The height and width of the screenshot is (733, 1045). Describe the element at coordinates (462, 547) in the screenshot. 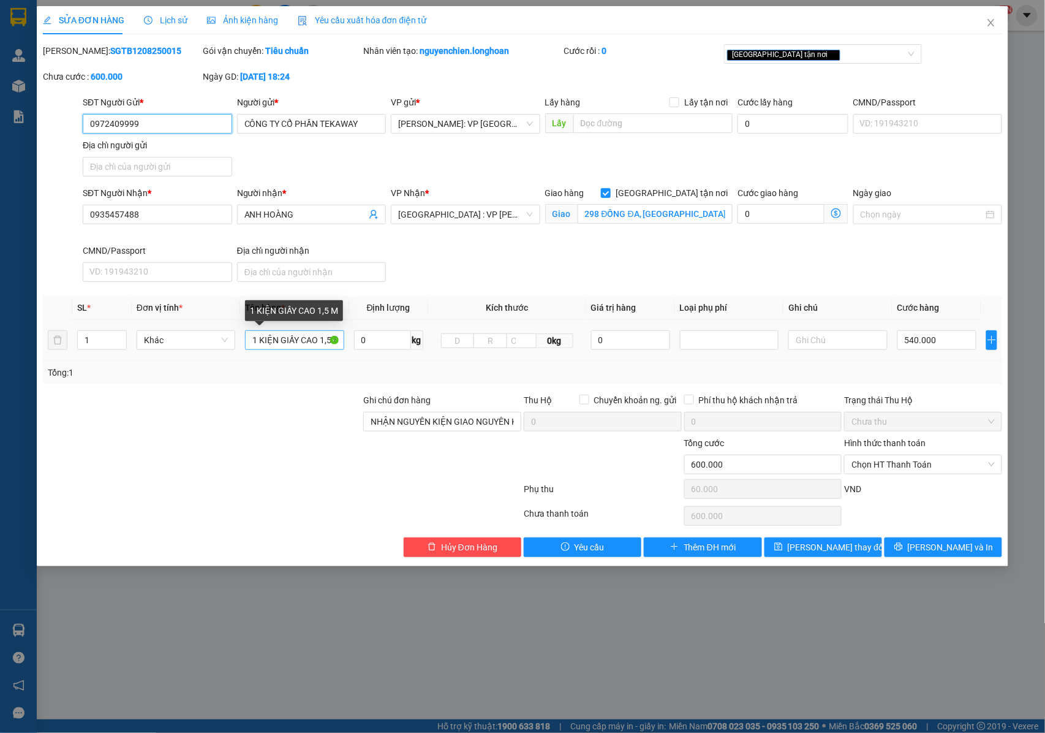

I see `button: deleteHủy Đơn Hàng` at that location.